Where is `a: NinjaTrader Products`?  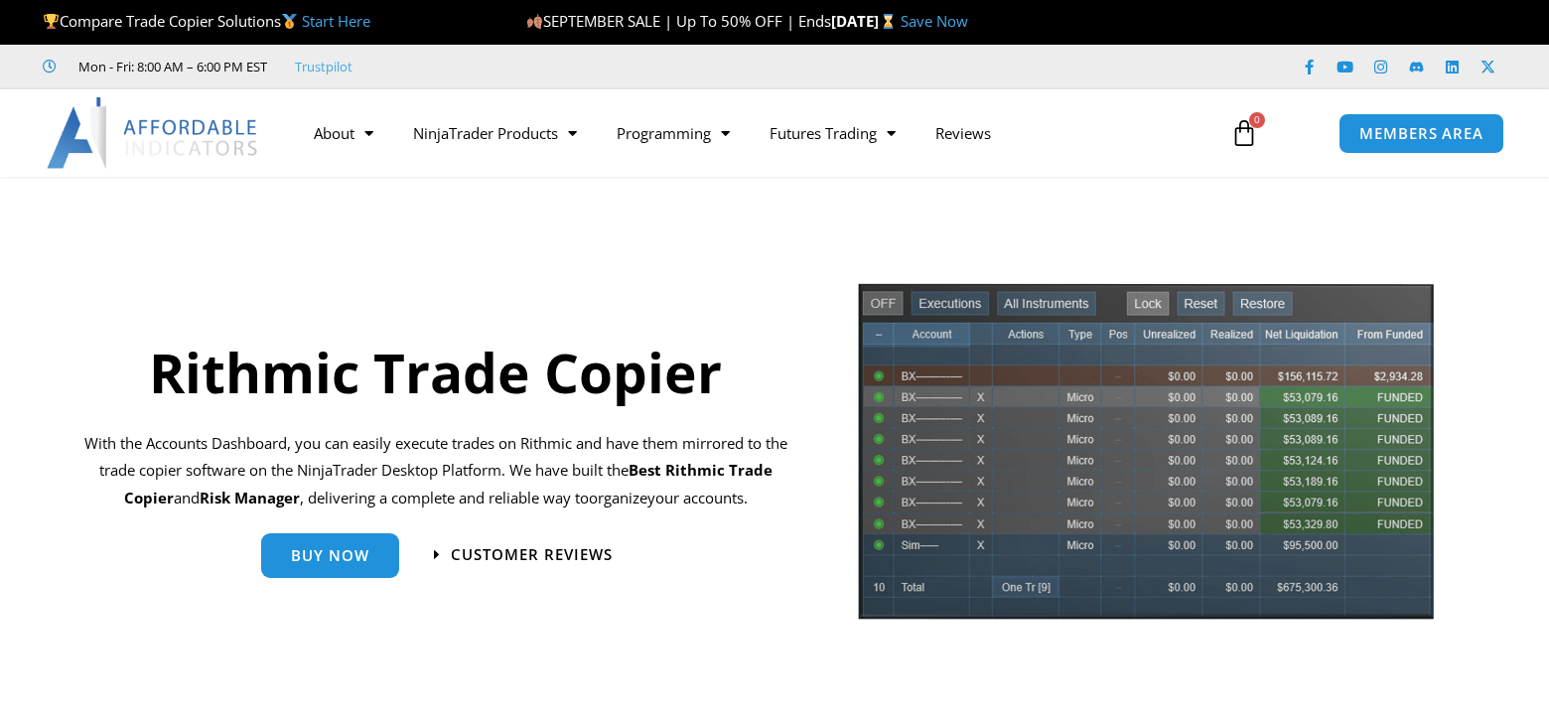 a: NinjaTrader Products is located at coordinates (495, 133).